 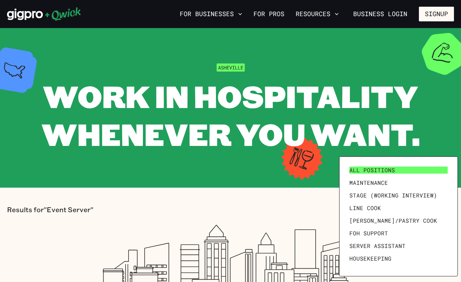 I want to click on span: All Positions, so click(x=372, y=170).